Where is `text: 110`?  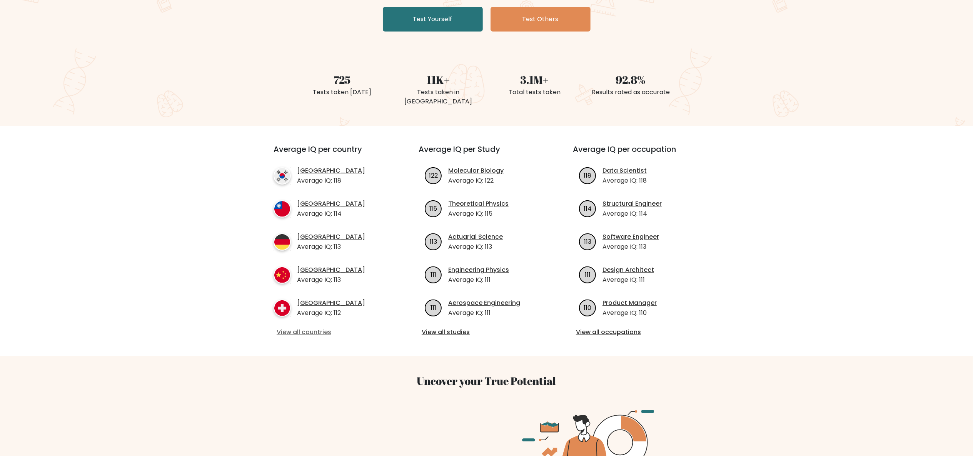
text: 110 is located at coordinates (588, 307).